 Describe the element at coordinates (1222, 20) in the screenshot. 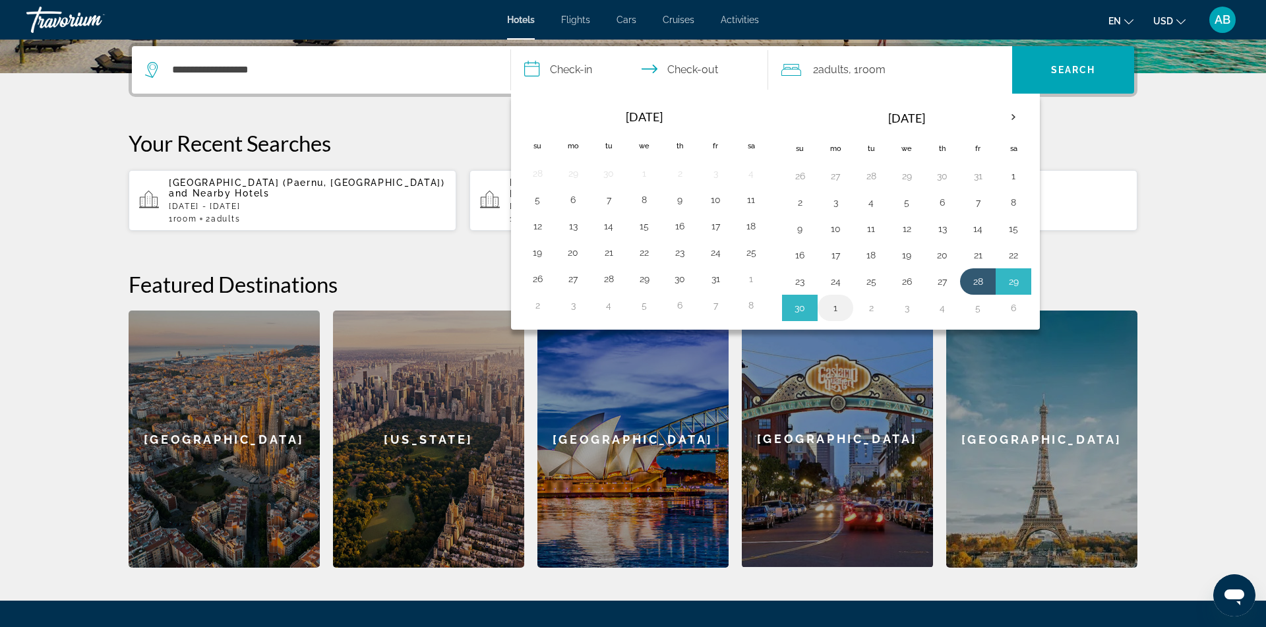

I see `span: AB` at that location.